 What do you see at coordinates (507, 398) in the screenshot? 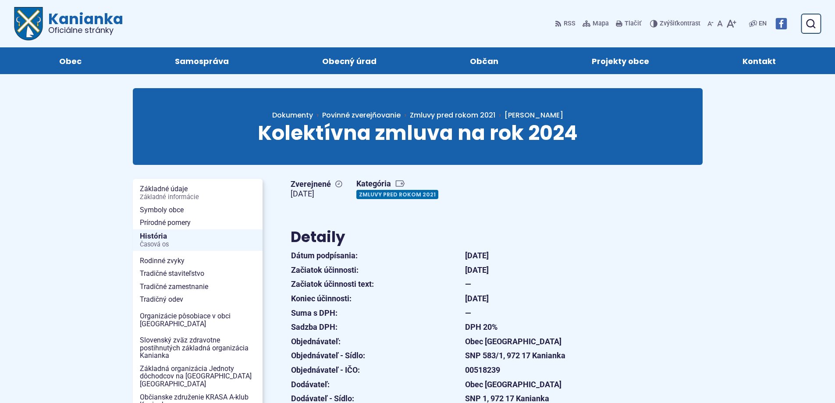
I see `strong: SNP 1, 972 17 Kanianka` at bounding box center [507, 398].